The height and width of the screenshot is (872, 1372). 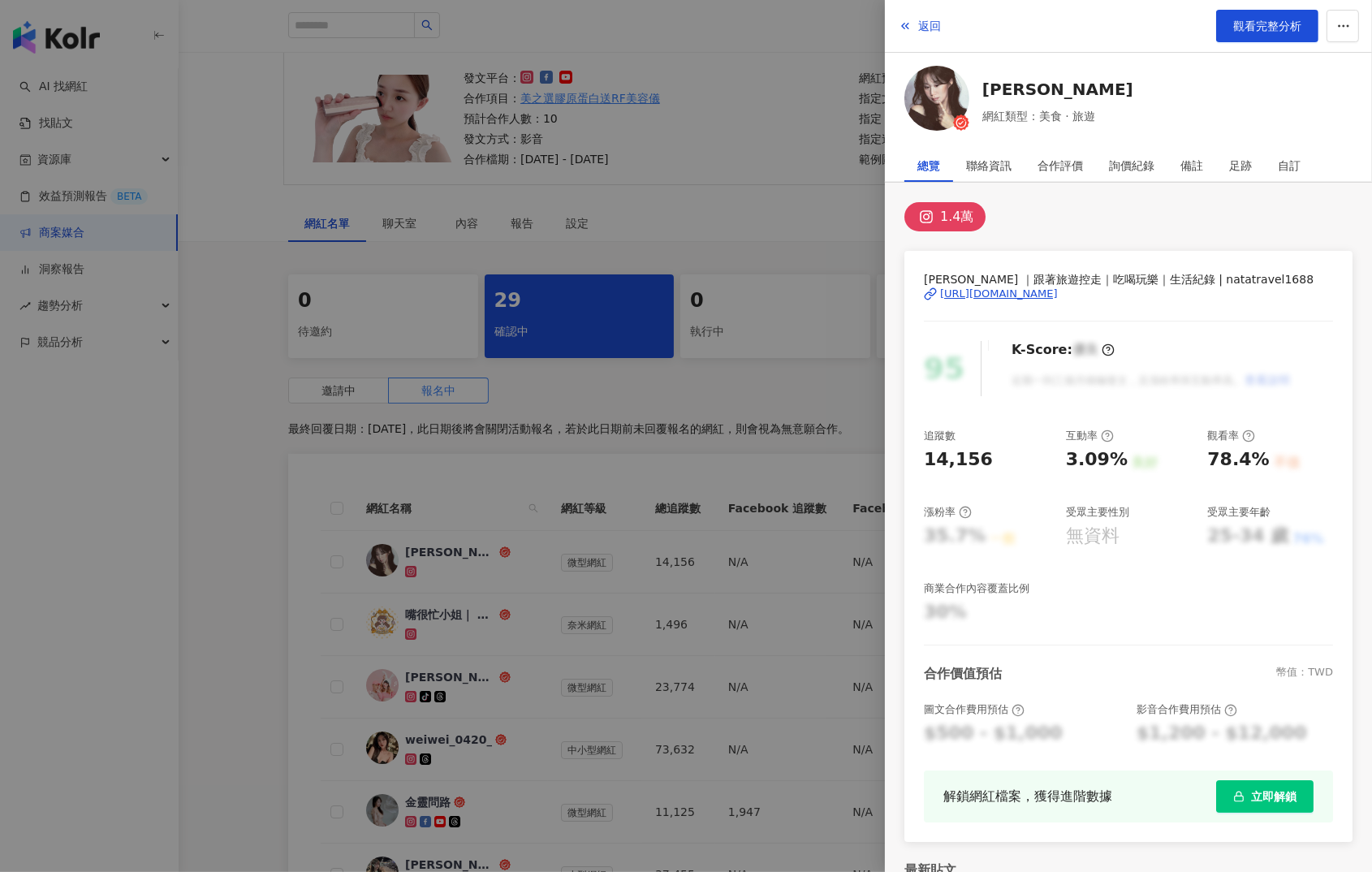 What do you see at coordinates (974, 710) in the screenshot?
I see `div: 圖文合作費用預估` at bounding box center [974, 710].